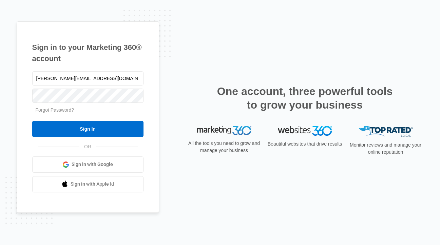  What do you see at coordinates (55, 110) in the screenshot?
I see `a: Forgot Password?` at bounding box center [55, 110].